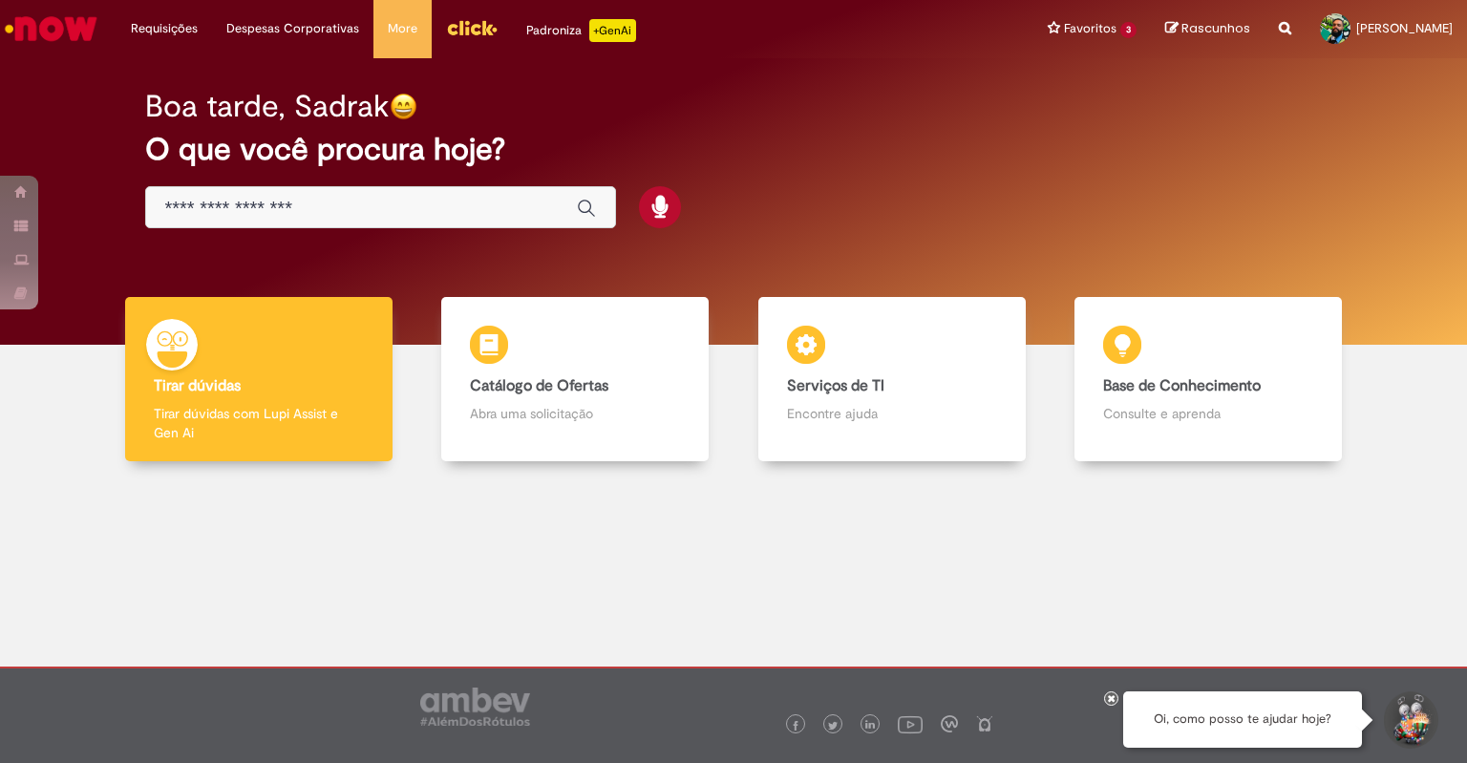 The image size is (1467, 763). Describe the element at coordinates (164, 29) in the screenshot. I see `span: Requisições` at that location.